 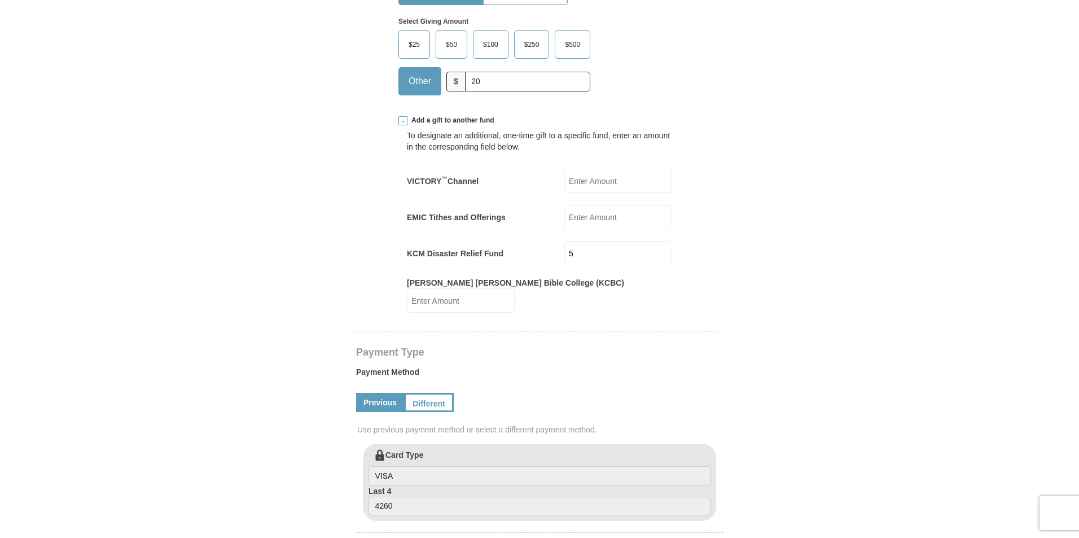 I want to click on span: $100, so click(x=491, y=45).